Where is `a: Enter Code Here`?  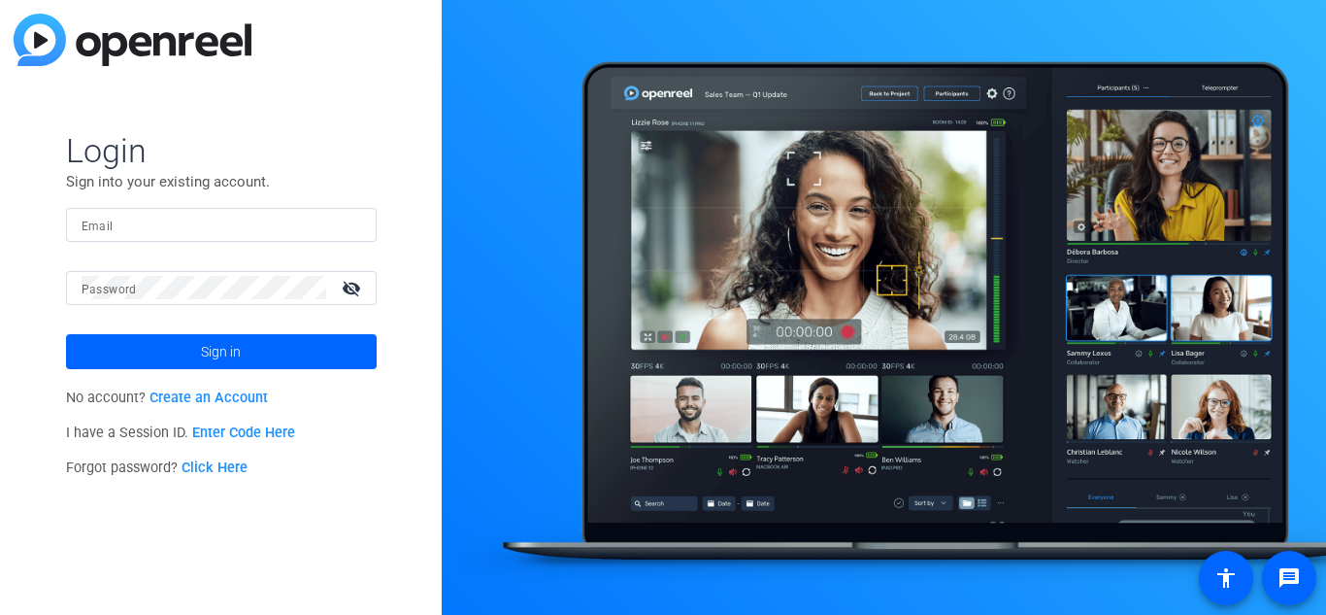 a: Enter Code Here is located at coordinates (244, 432).